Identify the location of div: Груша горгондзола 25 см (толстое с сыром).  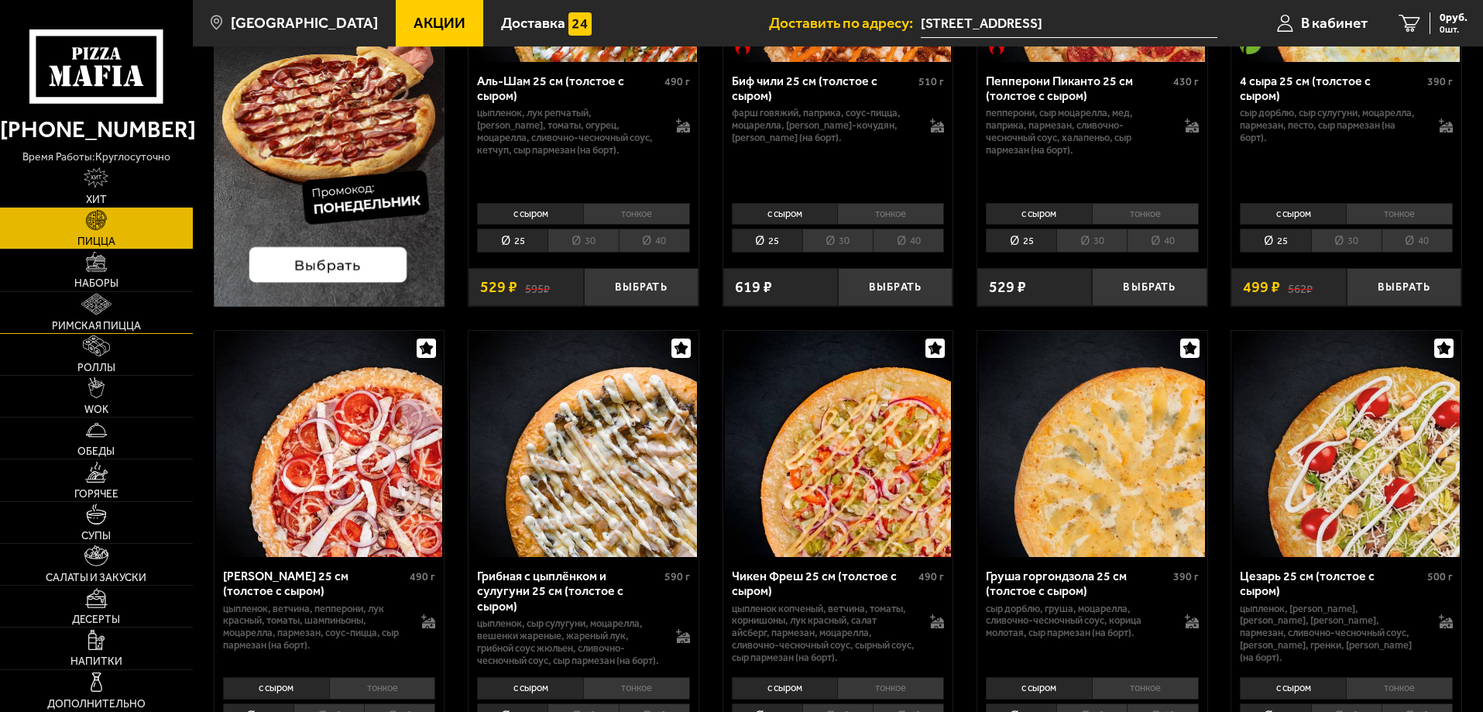
(1077, 583).